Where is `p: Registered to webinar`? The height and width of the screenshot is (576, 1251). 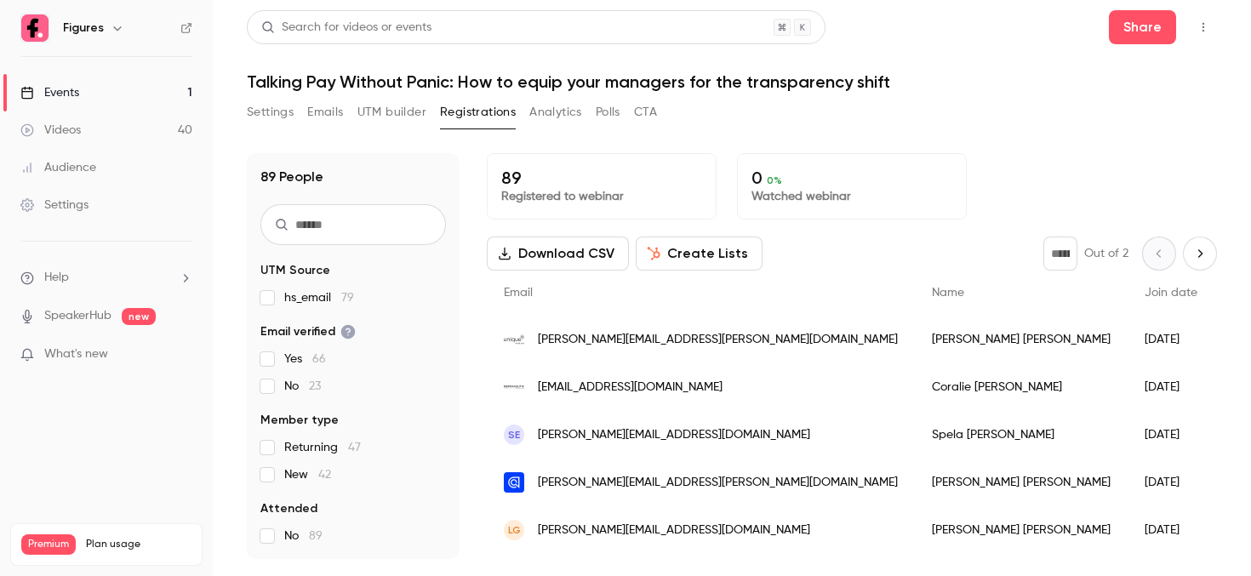 p: Registered to webinar is located at coordinates (602, 197).